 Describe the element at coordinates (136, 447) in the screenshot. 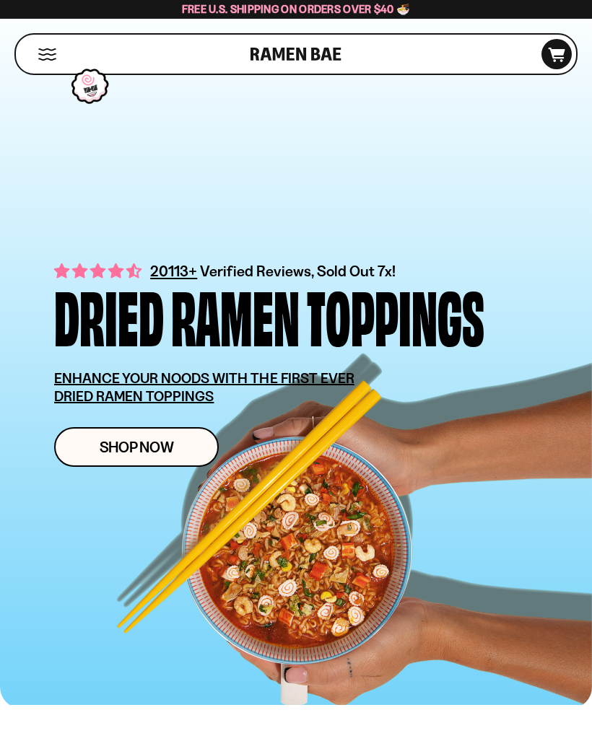

I see `a: Shop Now` at that location.